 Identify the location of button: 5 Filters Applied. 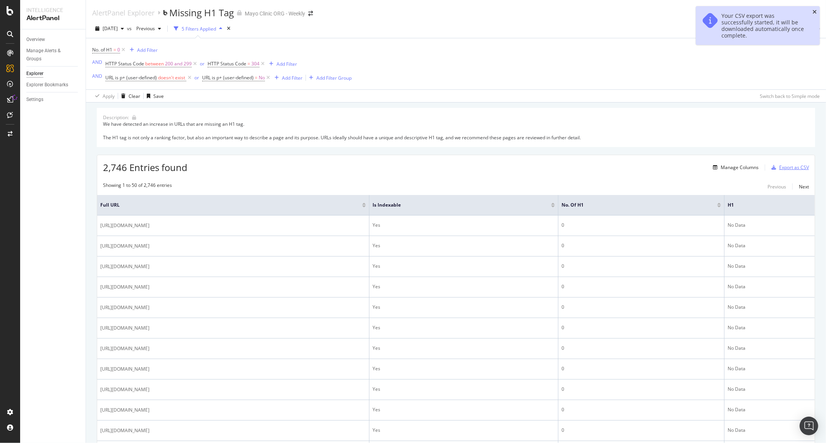
(198, 29).